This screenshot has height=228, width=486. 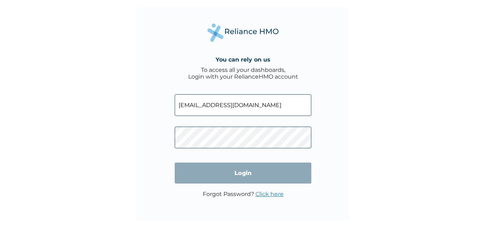 I want to click on div: To access all your dashboards, Login with your RelianceHMO account, so click(x=243, y=73).